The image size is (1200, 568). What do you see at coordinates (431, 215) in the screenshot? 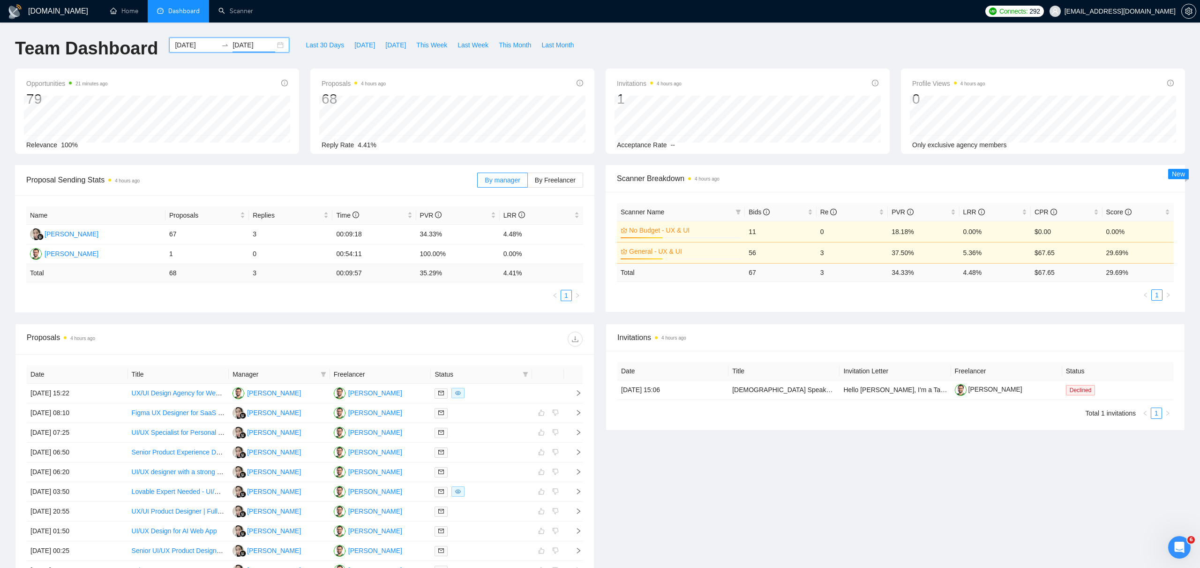
I see `span: PVR` at bounding box center [431, 215].